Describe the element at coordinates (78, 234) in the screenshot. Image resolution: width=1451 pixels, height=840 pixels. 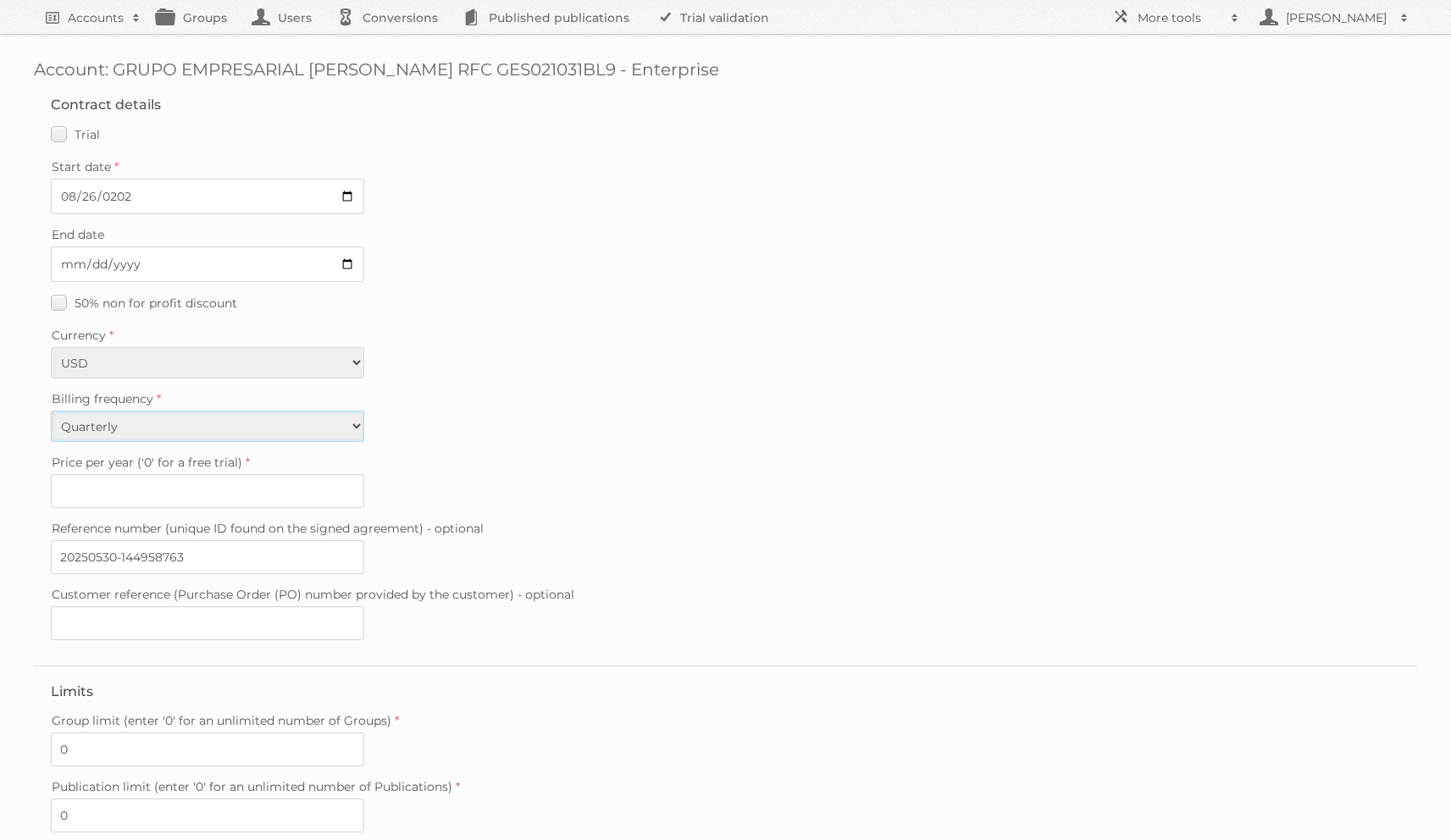
I see `span: End date` at that location.